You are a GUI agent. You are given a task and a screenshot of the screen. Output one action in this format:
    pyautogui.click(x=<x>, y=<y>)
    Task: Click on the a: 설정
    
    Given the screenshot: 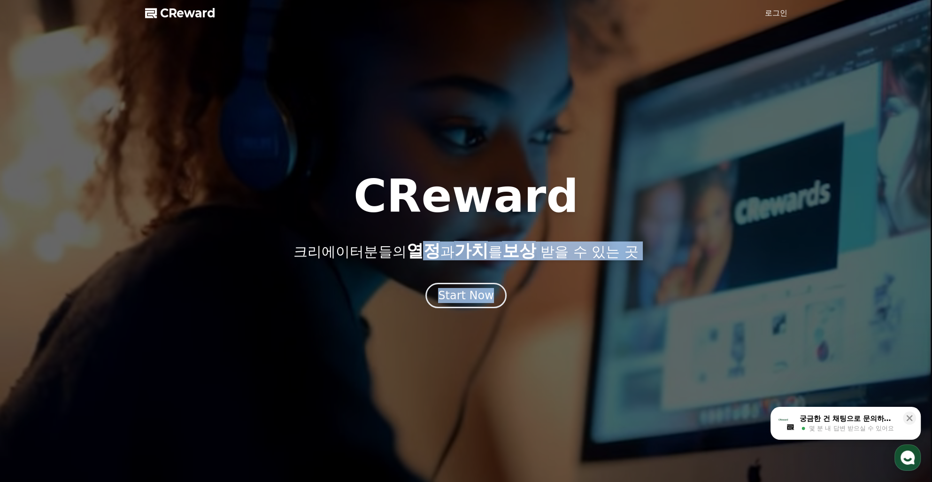 What is the action you would take?
    pyautogui.click(x=151, y=309)
    